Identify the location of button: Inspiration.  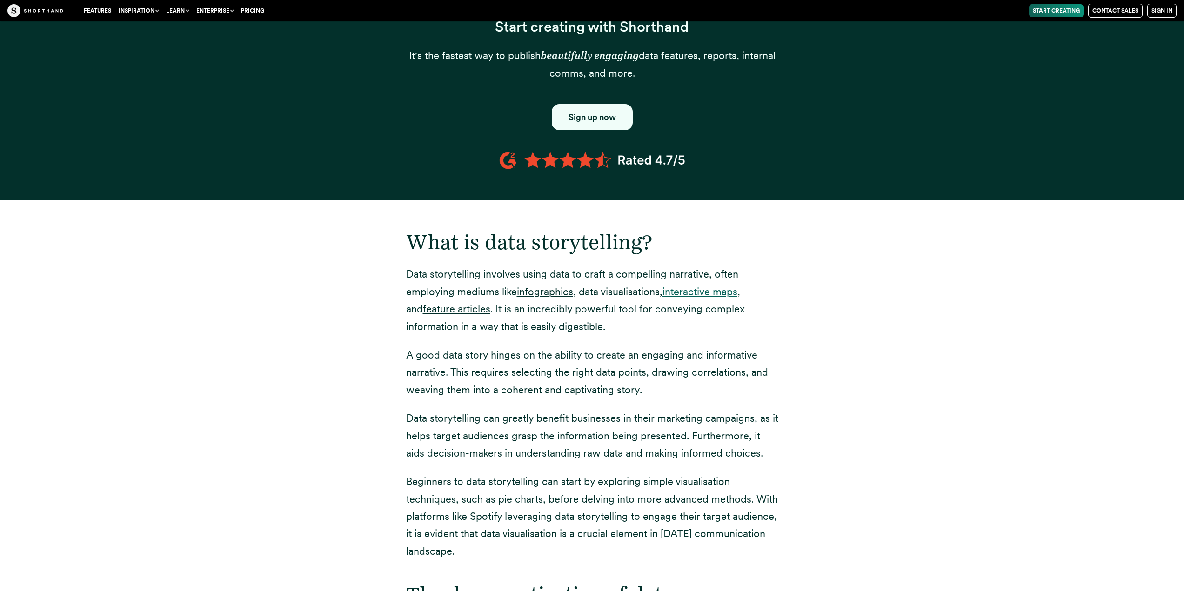
(139, 11).